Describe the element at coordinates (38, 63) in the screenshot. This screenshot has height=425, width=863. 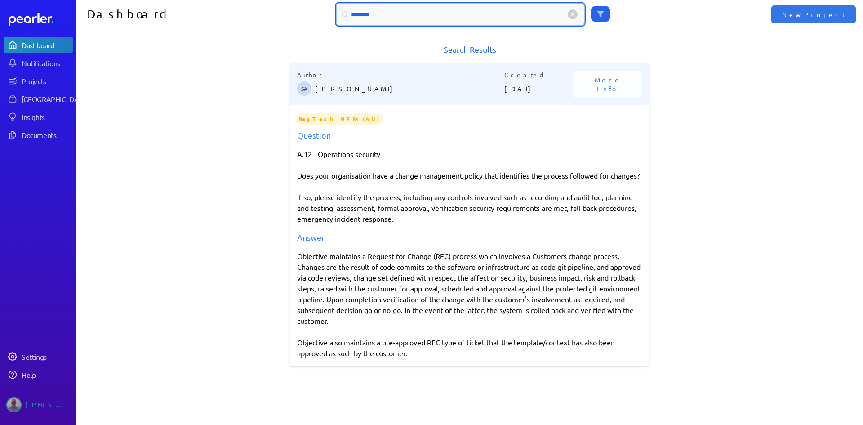
I see `a: Notifications` at that location.